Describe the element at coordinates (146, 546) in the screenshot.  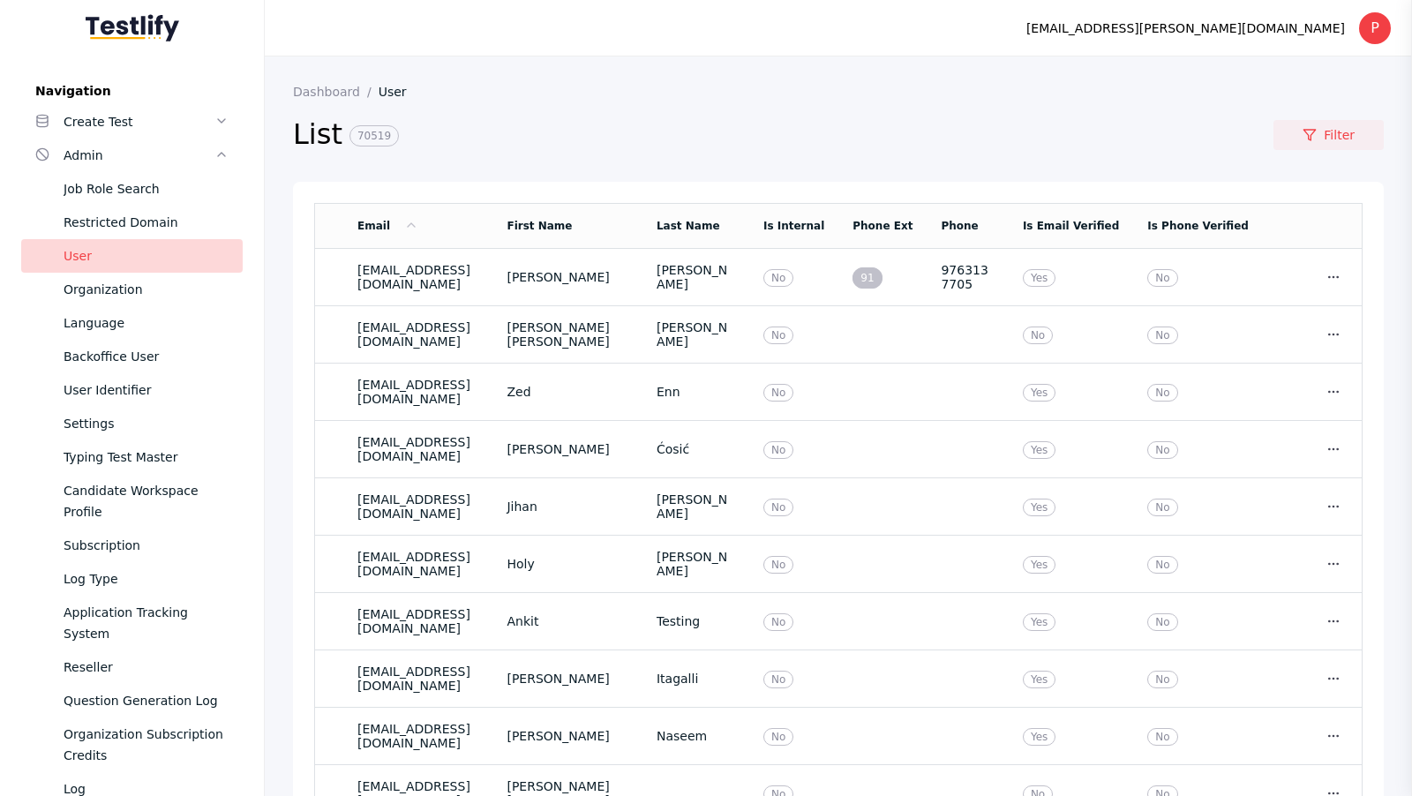
I see `div: Subscription` at that location.